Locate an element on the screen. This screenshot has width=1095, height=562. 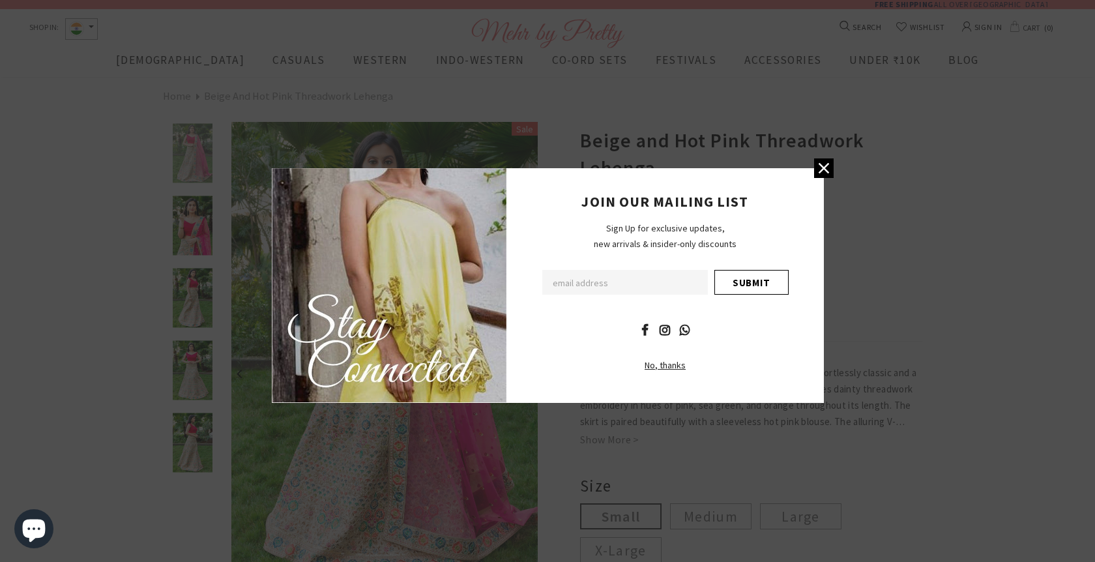
span: Sign Up for exclusive updates, new arrivals & insider-only discounts is located at coordinates (665, 236).